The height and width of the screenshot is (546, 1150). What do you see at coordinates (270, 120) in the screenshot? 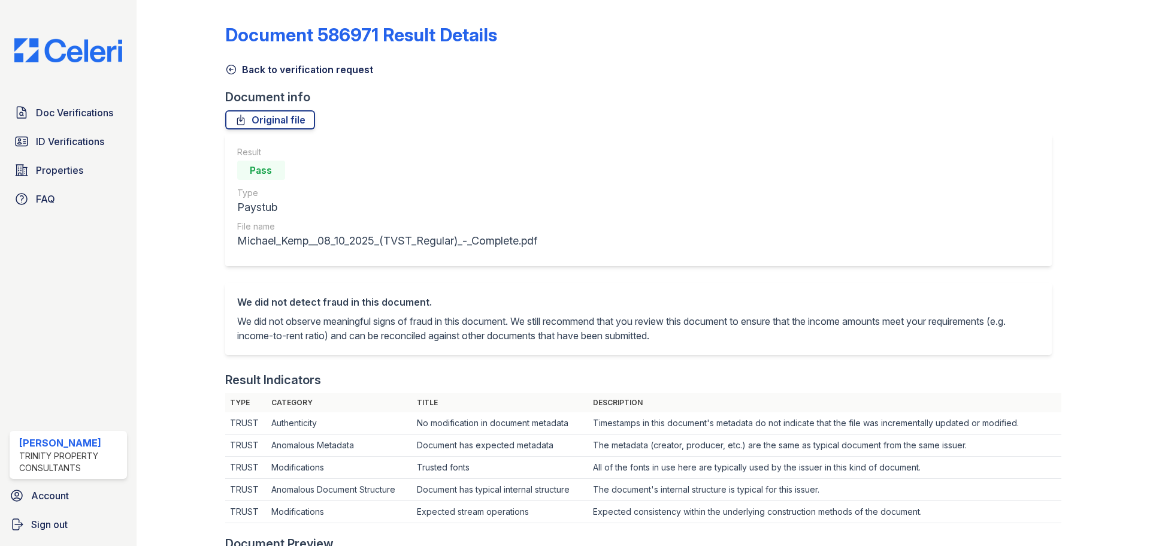
I see `a: Original file` at bounding box center [270, 120].